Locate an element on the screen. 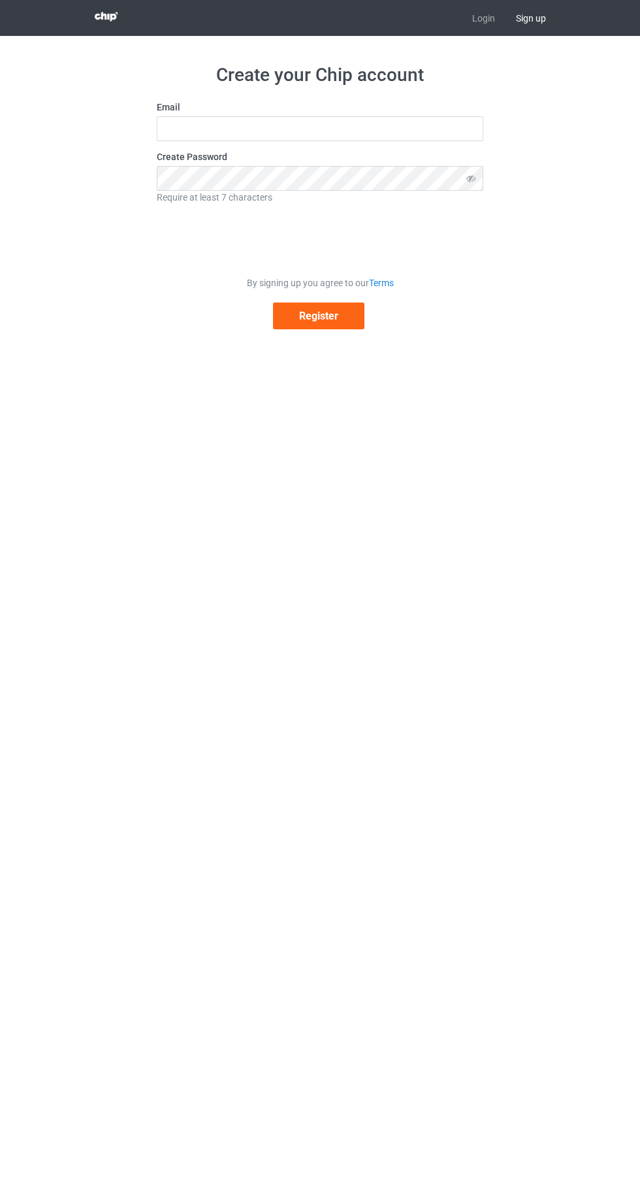  h1: Create your Chip account is located at coordinates (320, 75).